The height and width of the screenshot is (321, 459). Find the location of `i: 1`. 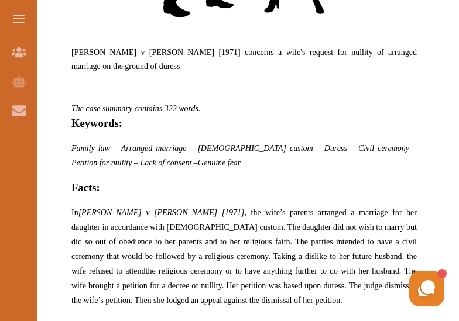

i: 1 is located at coordinates (264, 5).